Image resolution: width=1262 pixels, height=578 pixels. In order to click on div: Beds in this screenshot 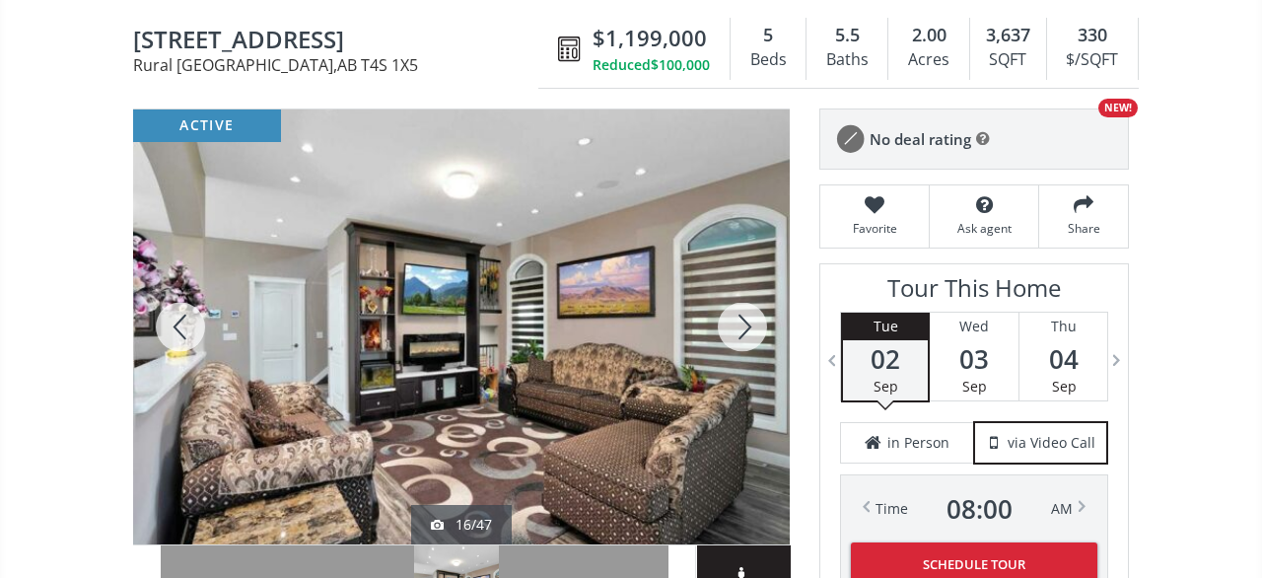, I will do `click(768, 60)`.